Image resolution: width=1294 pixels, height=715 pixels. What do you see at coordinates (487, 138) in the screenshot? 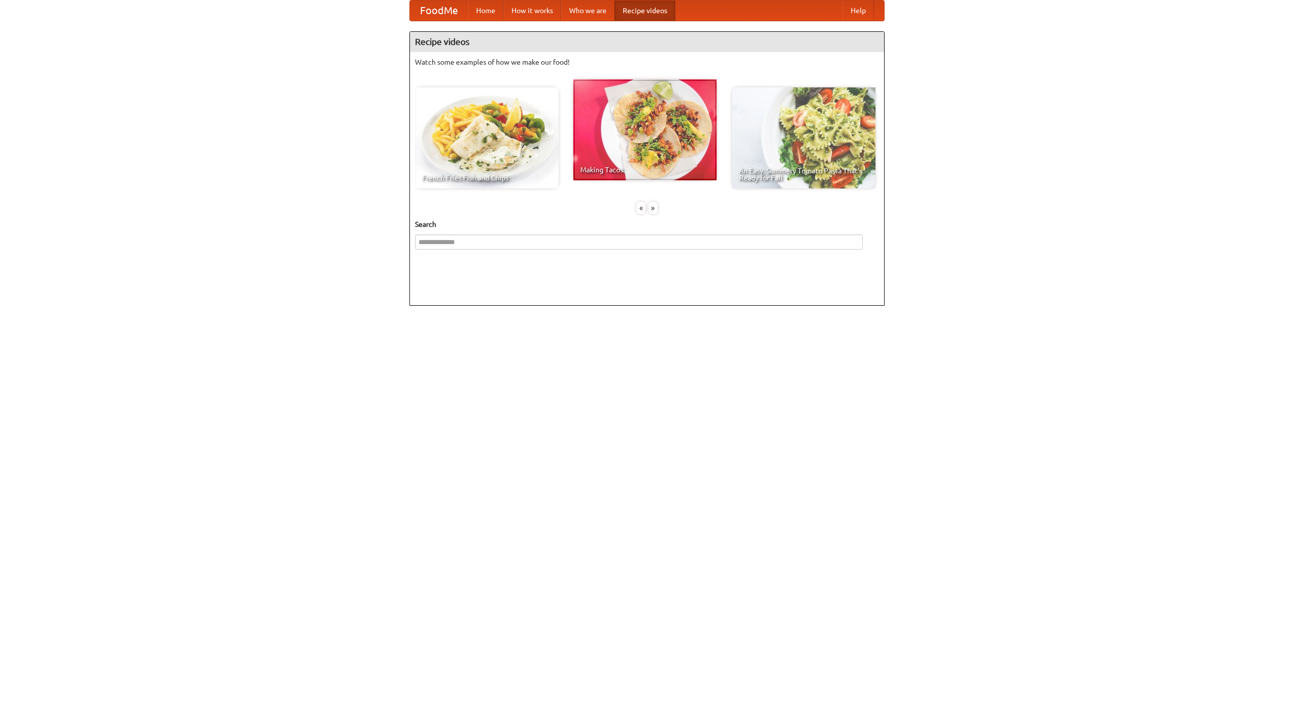
I see `a: French Fries Fish and Chips` at bounding box center [487, 138].